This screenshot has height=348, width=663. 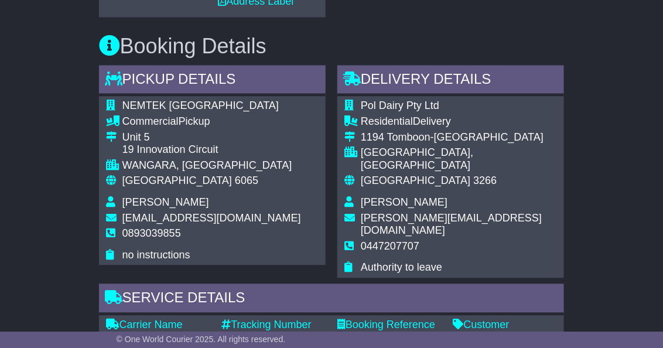 I want to click on span: 0893039855, so click(x=152, y=234).